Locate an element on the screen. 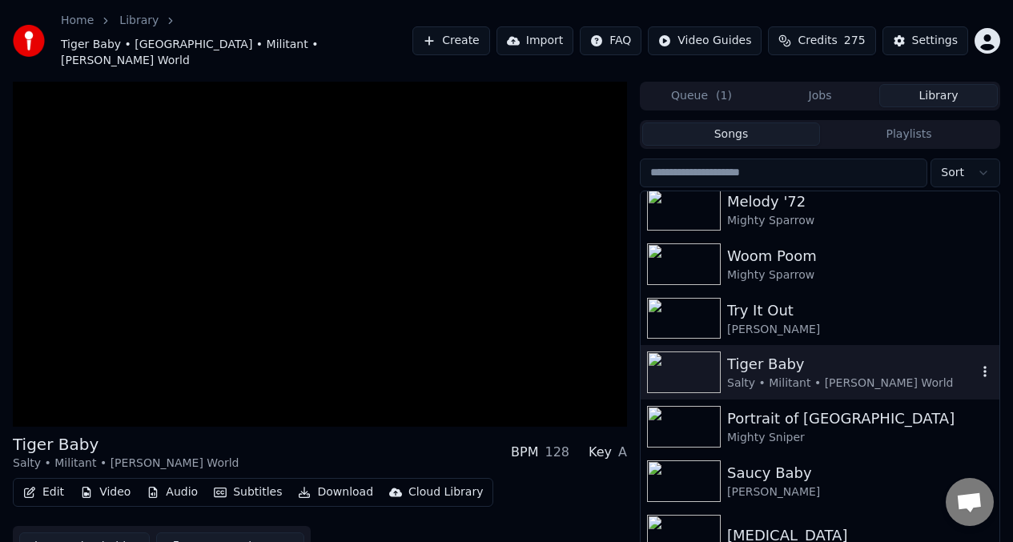 The image size is (1013, 542). div: 128 is located at coordinates (556, 452).